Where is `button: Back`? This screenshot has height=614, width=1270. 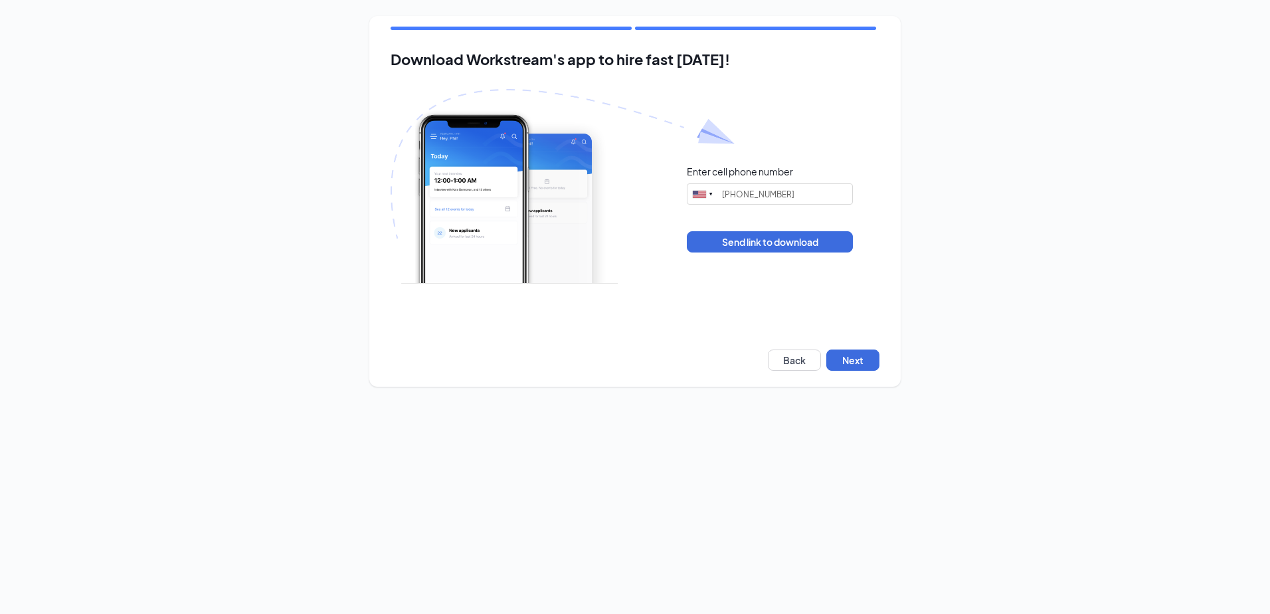
button: Back is located at coordinates (794, 360).